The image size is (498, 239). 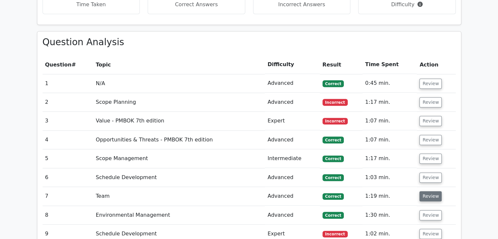 I want to click on th: Result, so click(x=341, y=65).